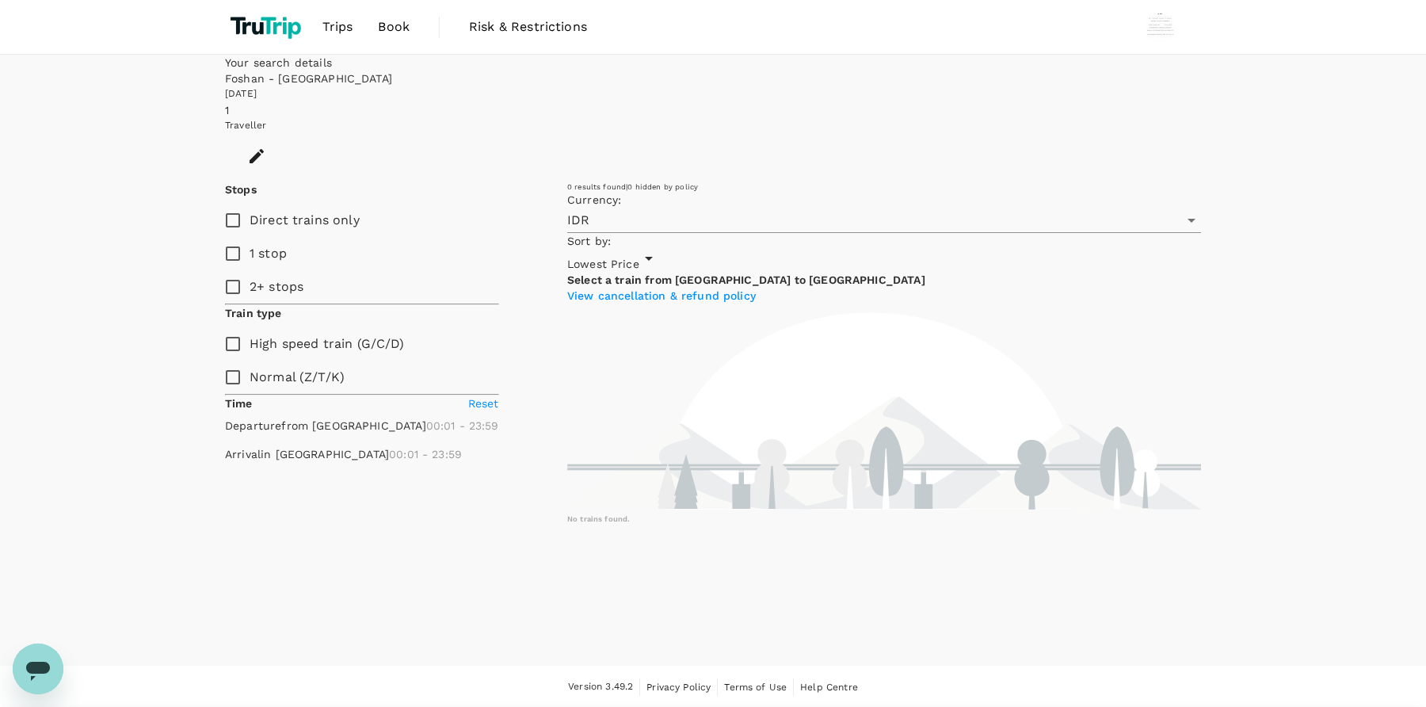 The height and width of the screenshot is (707, 1426). Describe the element at coordinates (678, 687) in the screenshot. I see `span: Privacy Policy` at that location.